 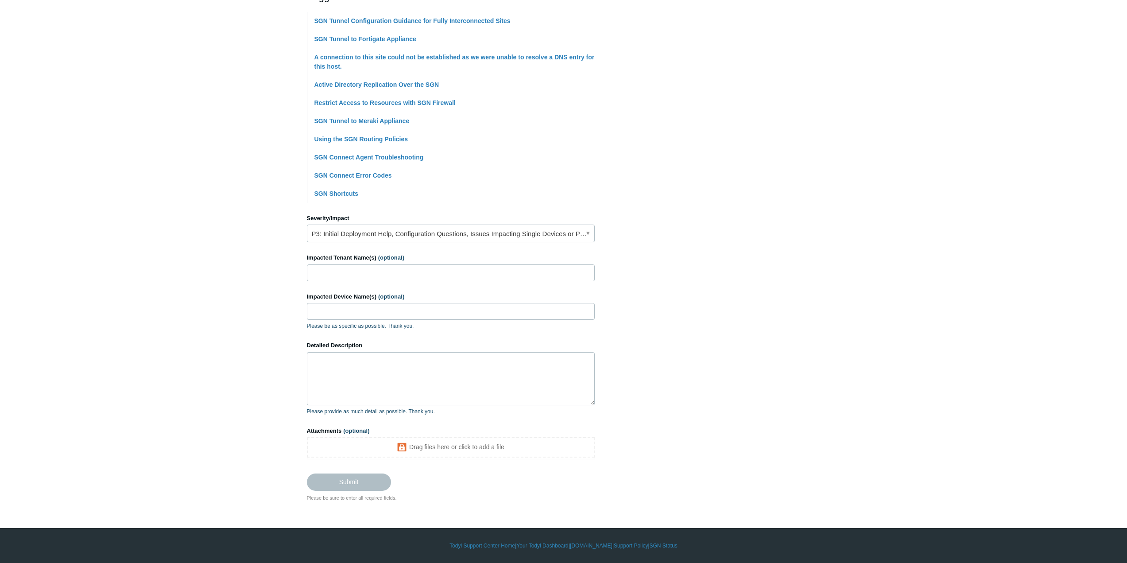 What do you see at coordinates (362, 121) in the screenshot?
I see `a: SGN Tunnel to Meraki Appliance` at bounding box center [362, 121].